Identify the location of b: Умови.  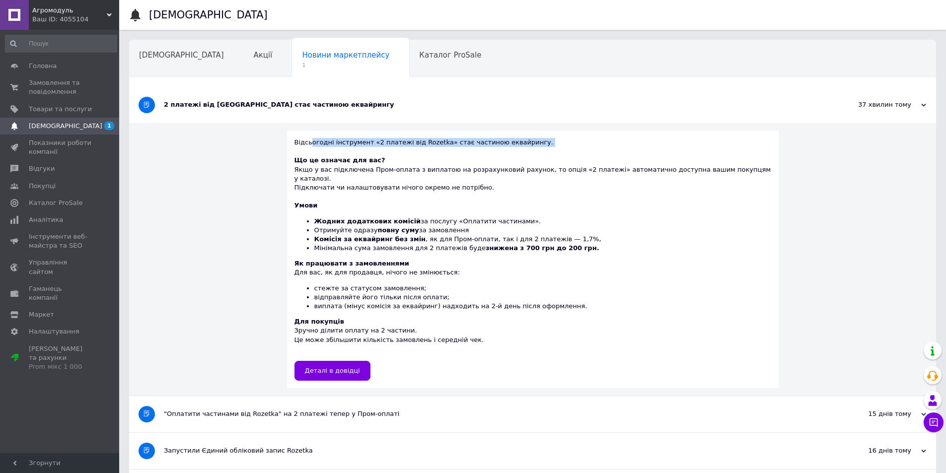
(306, 205).